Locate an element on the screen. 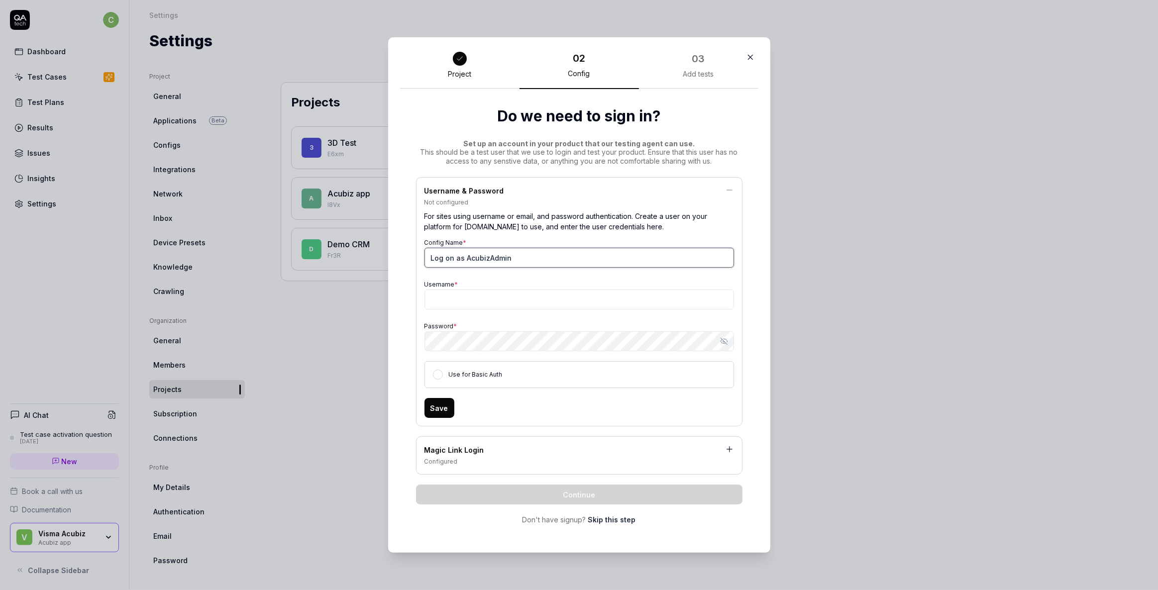 Image resolution: width=1158 pixels, height=590 pixels. div: This should be a test user that we use to login and test your product. Ensure that this user has ... is located at coordinates (579, 152).